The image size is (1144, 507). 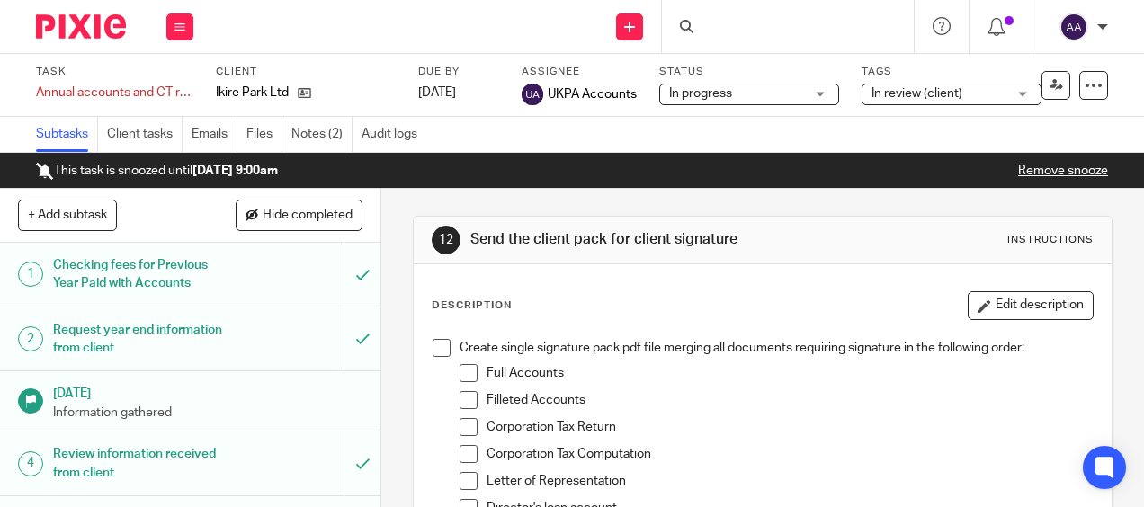 I want to click on label: Due by, so click(x=459, y=72).